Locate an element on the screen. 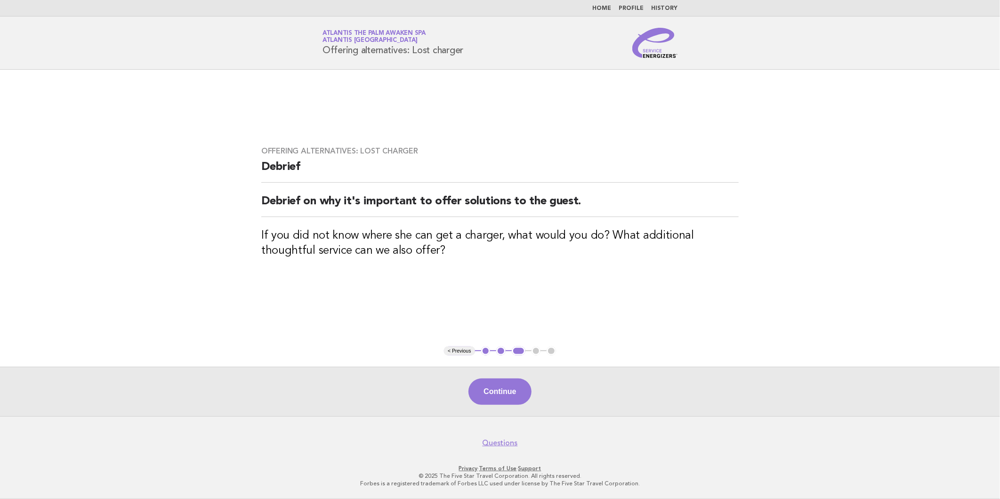 This screenshot has width=1000, height=499. h2: Debrief is located at coordinates (500, 171).